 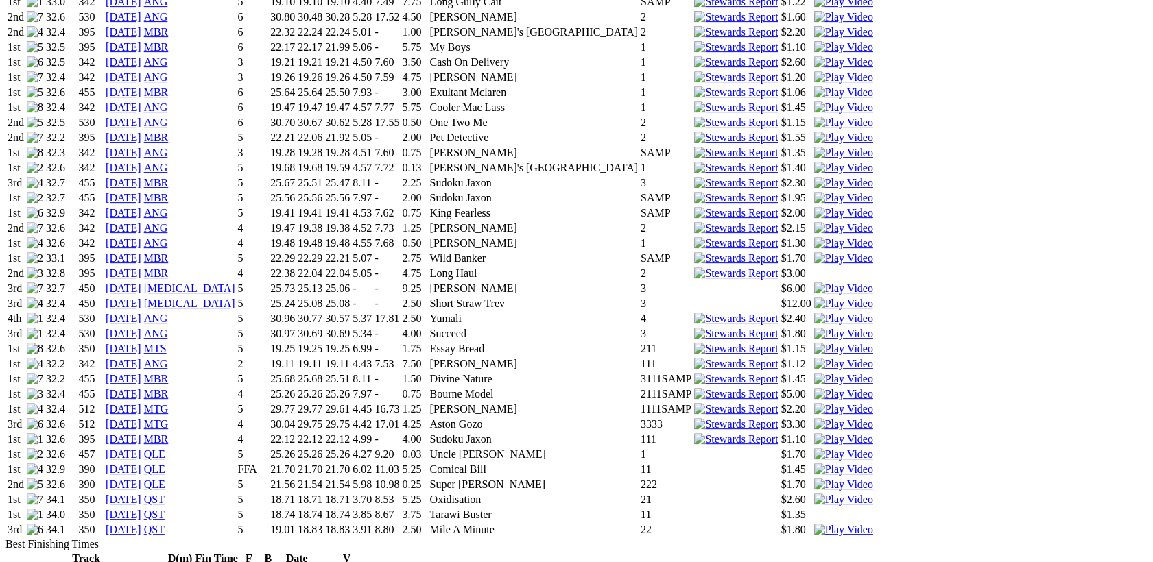 What do you see at coordinates (796, 78) in the screenshot?
I see `td: $1.20` at bounding box center [796, 78].